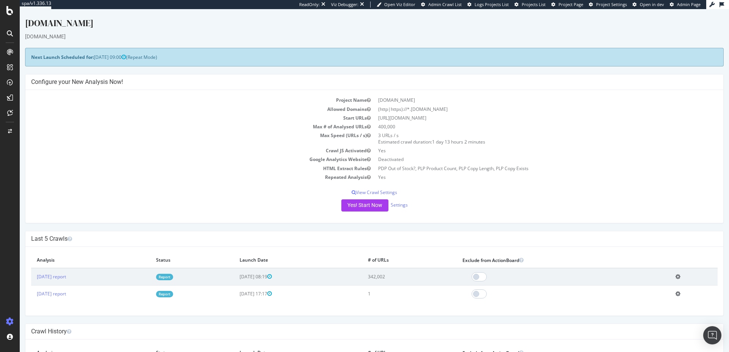  I want to click on td: 342,002, so click(390, 268).